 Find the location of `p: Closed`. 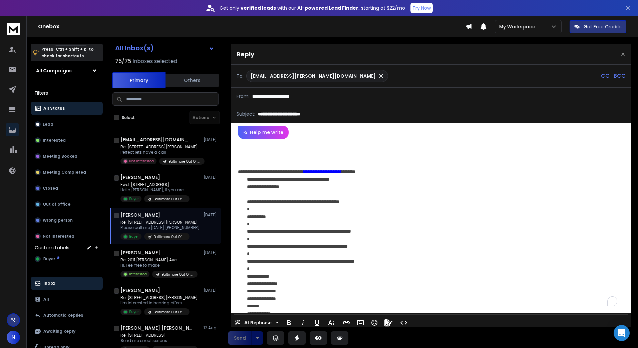

p: Closed is located at coordinates (50, 188).